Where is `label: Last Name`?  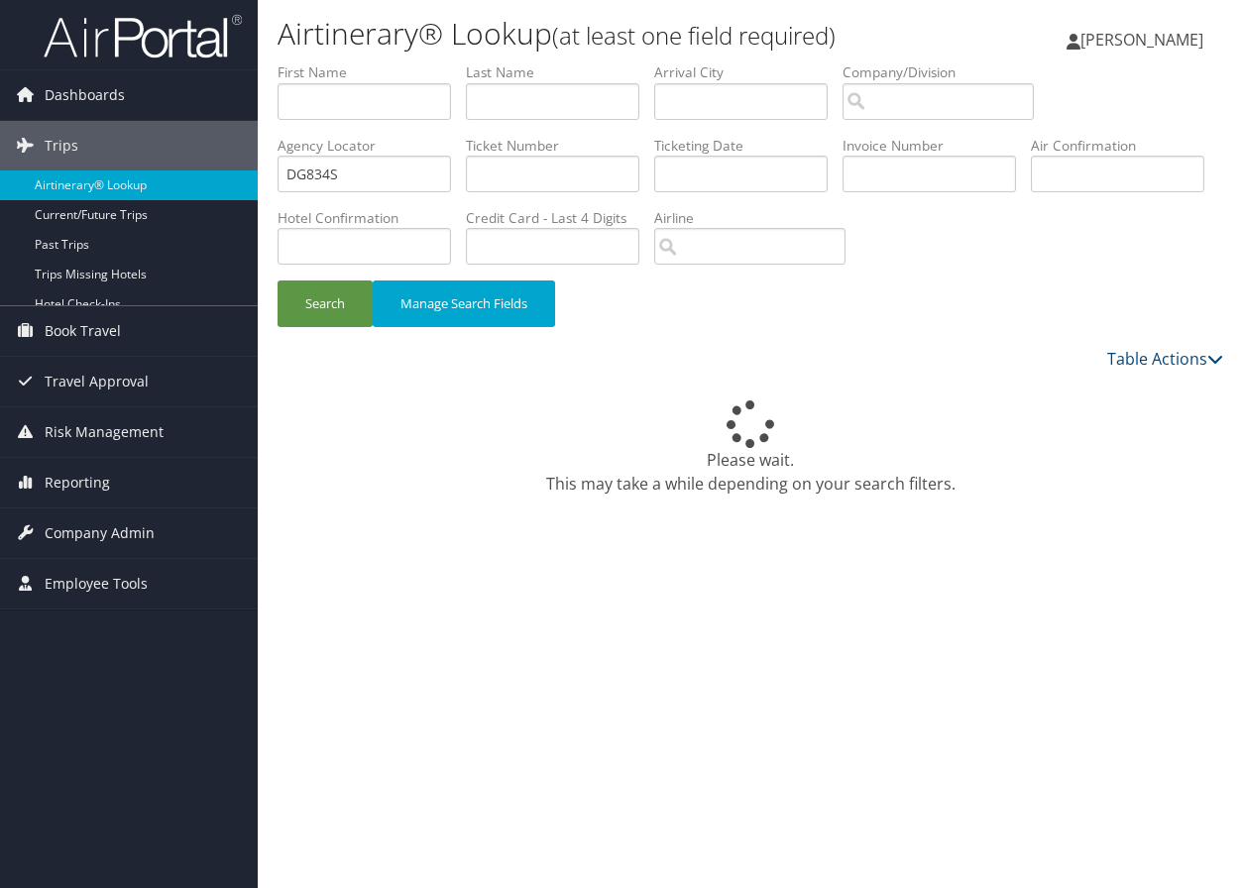
label: Last Name is located at coordinates (560, 72).